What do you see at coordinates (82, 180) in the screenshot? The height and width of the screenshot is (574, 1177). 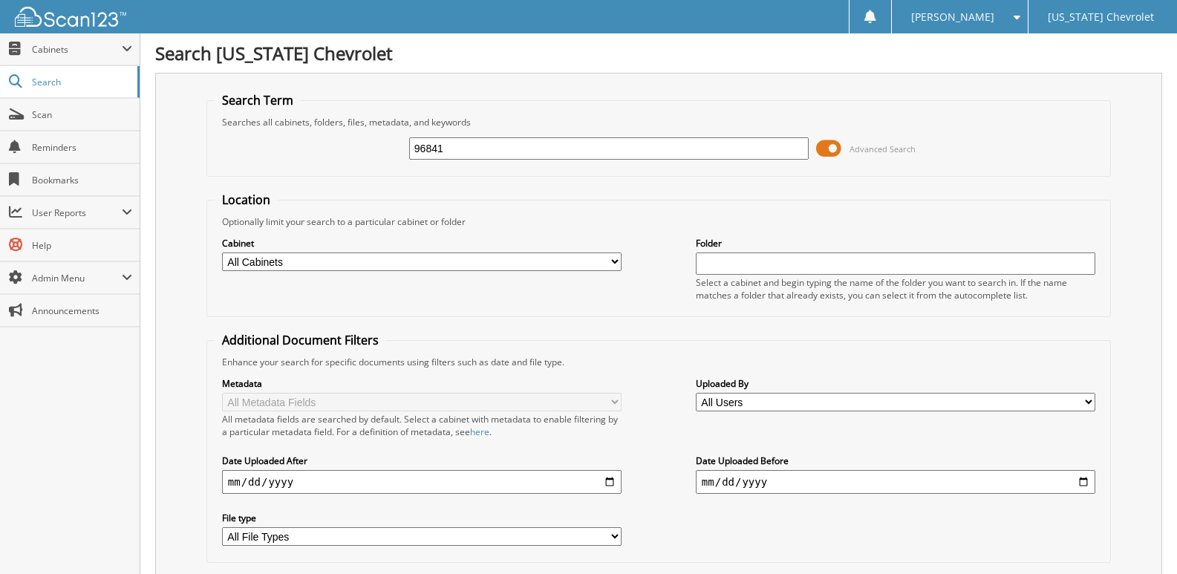 I see `span: Bookmarks` at bounding box center [82, 180].